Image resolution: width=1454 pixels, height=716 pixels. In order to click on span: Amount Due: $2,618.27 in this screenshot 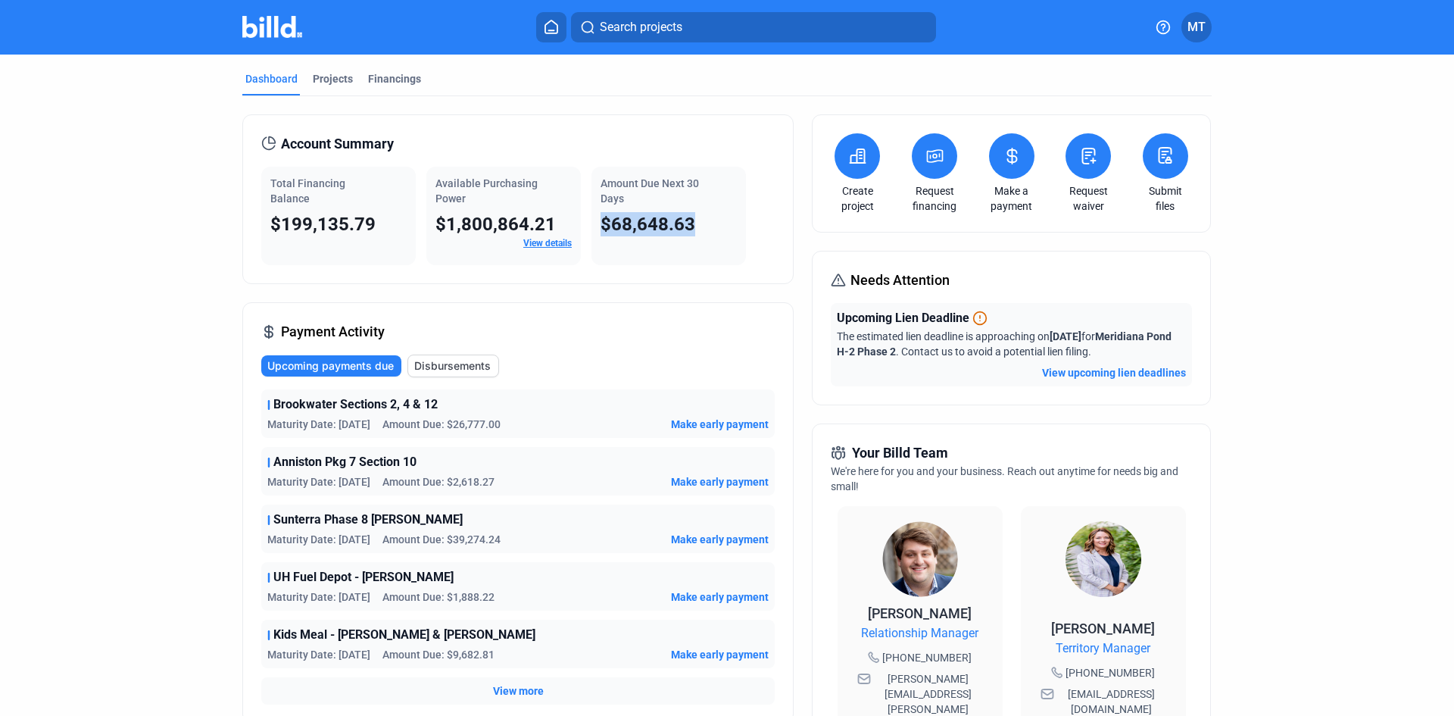, I will do `click(439, 482)`.